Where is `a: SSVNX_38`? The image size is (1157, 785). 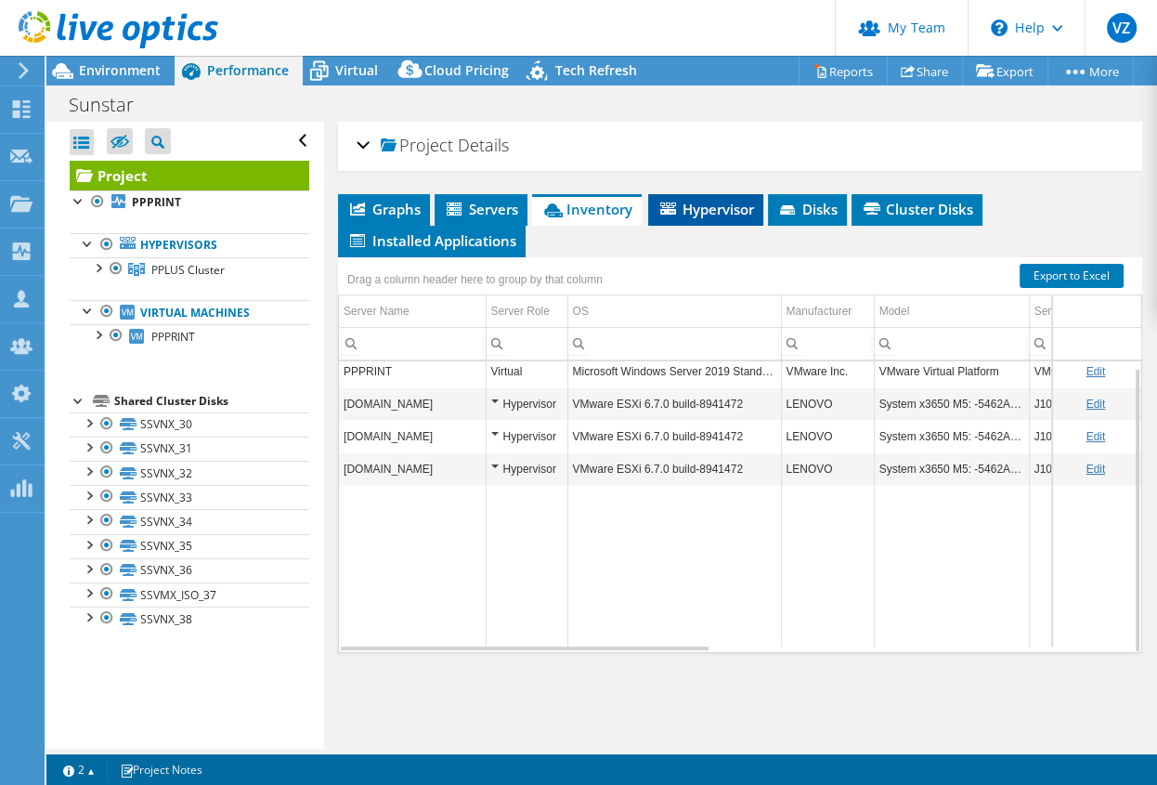 a: SSVNX_38 is located at coordinates (189, 618).